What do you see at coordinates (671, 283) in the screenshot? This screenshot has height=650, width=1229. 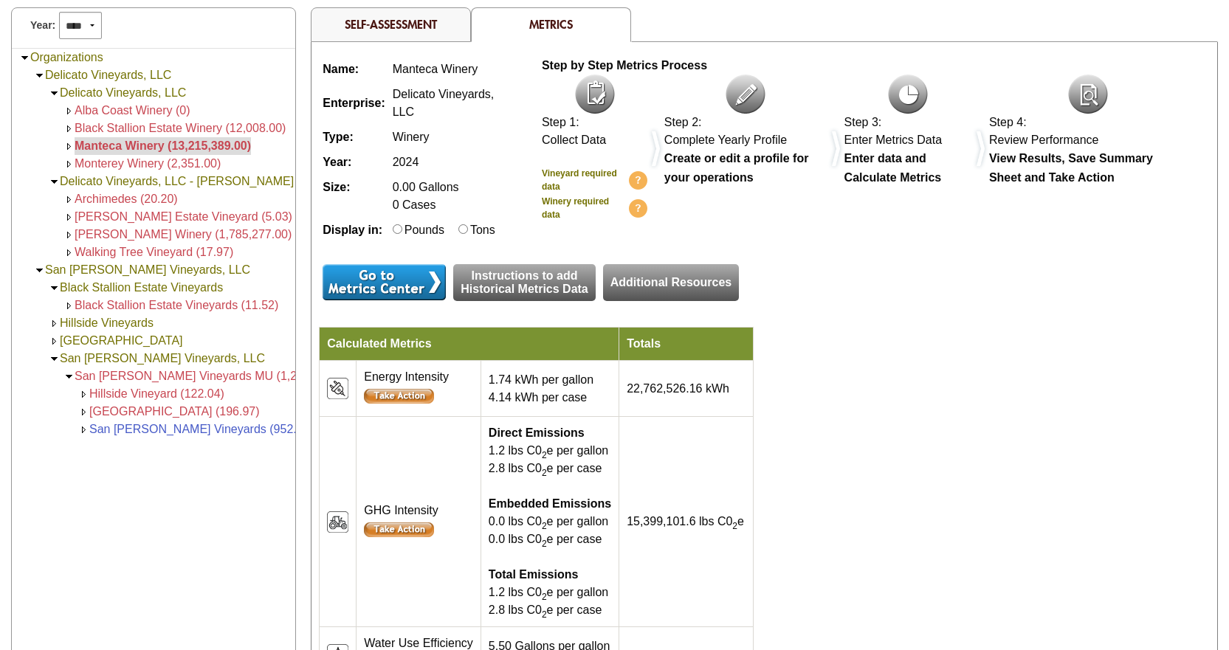 I see `a: Additional Resources` at bounding box center [671, 283].